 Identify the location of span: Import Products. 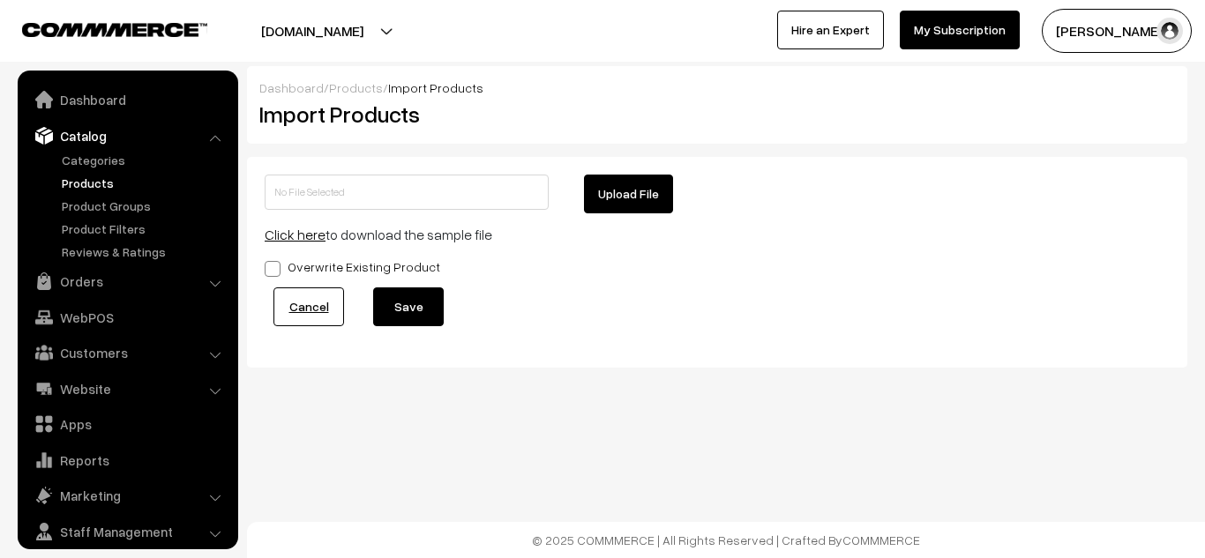
(436, 87).